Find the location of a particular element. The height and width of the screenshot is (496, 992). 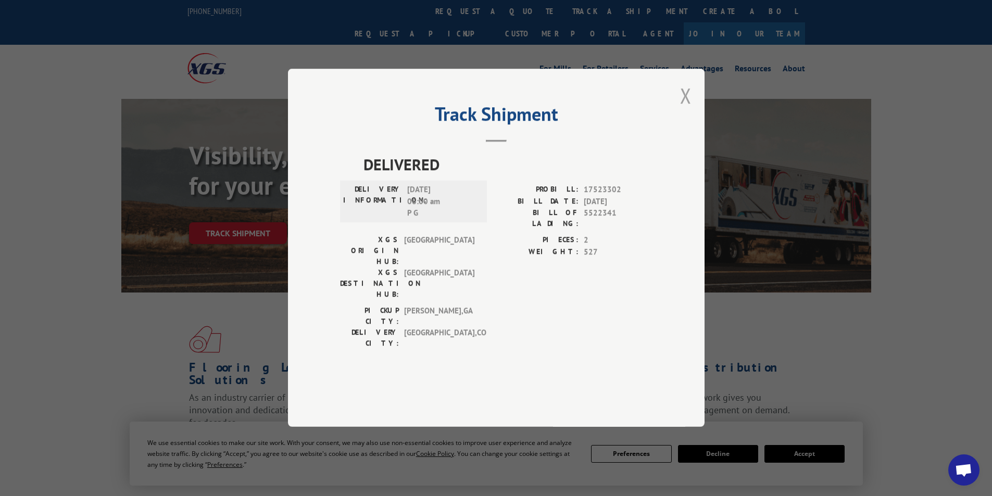

label: PIECES: is located at coordinates (537, 240).